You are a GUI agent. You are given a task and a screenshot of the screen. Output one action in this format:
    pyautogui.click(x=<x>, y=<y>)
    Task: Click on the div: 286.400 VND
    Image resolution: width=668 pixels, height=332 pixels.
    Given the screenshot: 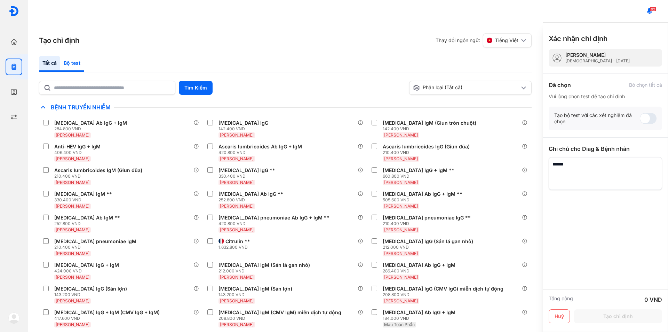 What is the action you would take?
    pyautogui.click(x=420, y=271)
    